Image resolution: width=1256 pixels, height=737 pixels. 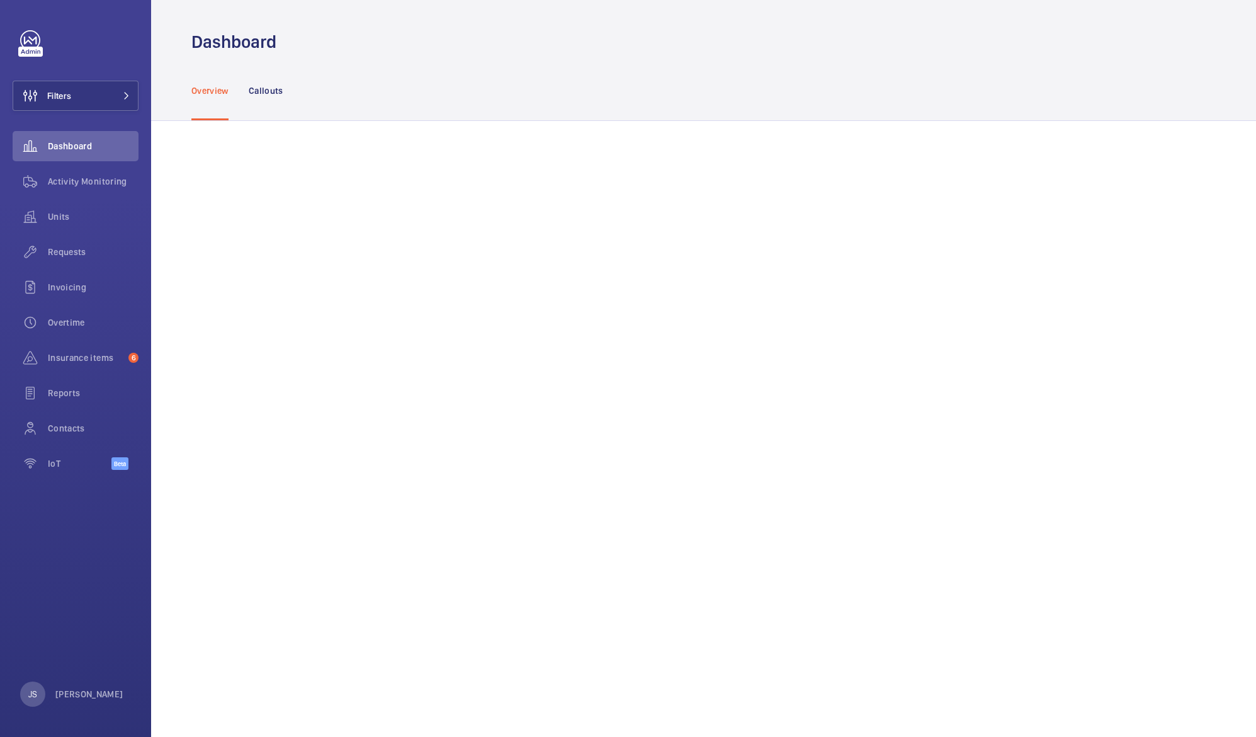 I want to click on span: IoT, so click(x=79, y=463).